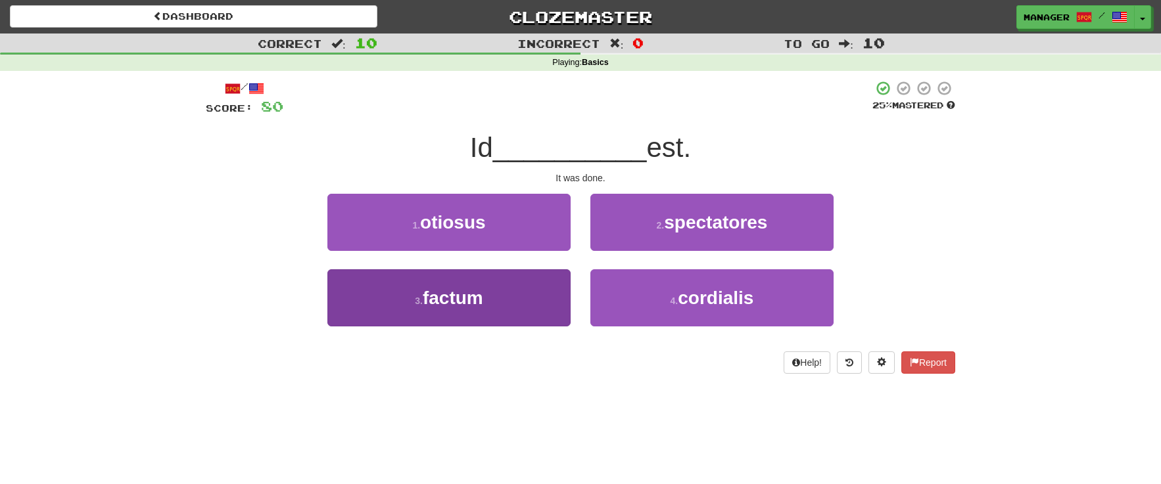 Image resolution: width=1161 pixels, height=484 pixels. I want to click on span: manager, so click(1046, 17).